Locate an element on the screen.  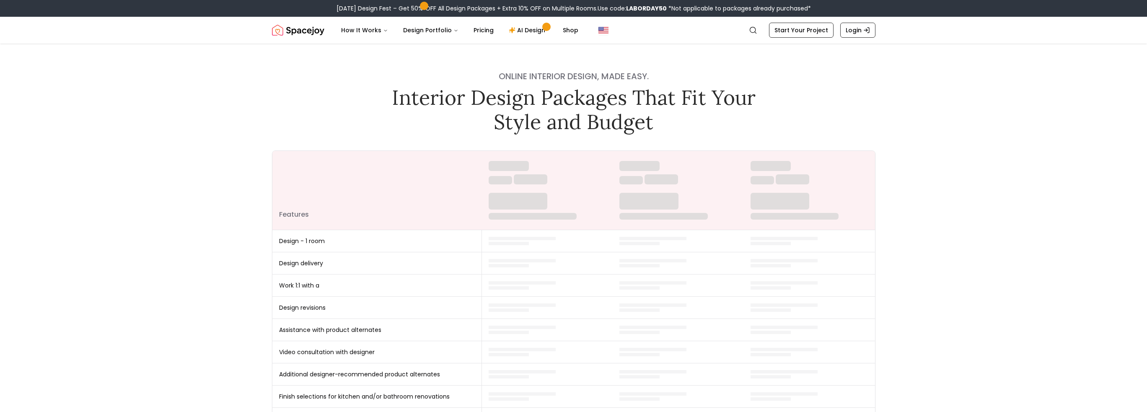
td: Work 1:1 with a is located at coordinates (377, 285).